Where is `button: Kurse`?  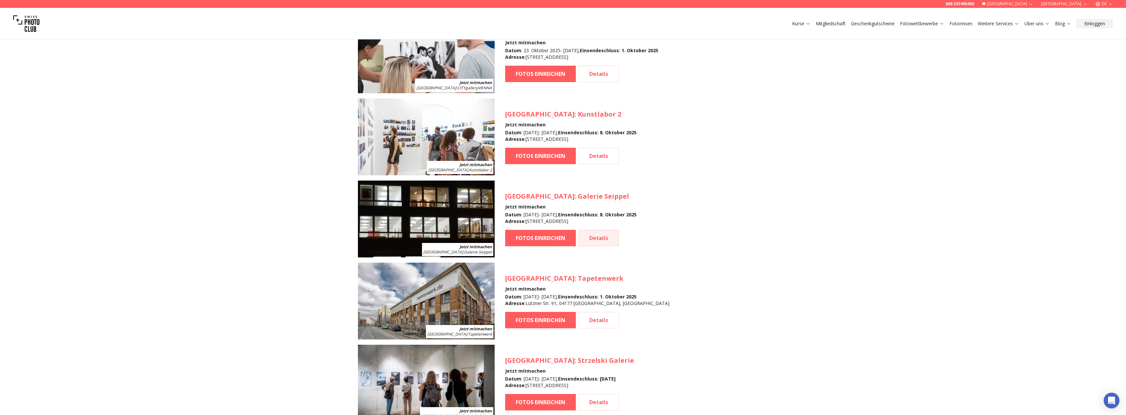
button: Kurse is located at coordinates (801, 24).